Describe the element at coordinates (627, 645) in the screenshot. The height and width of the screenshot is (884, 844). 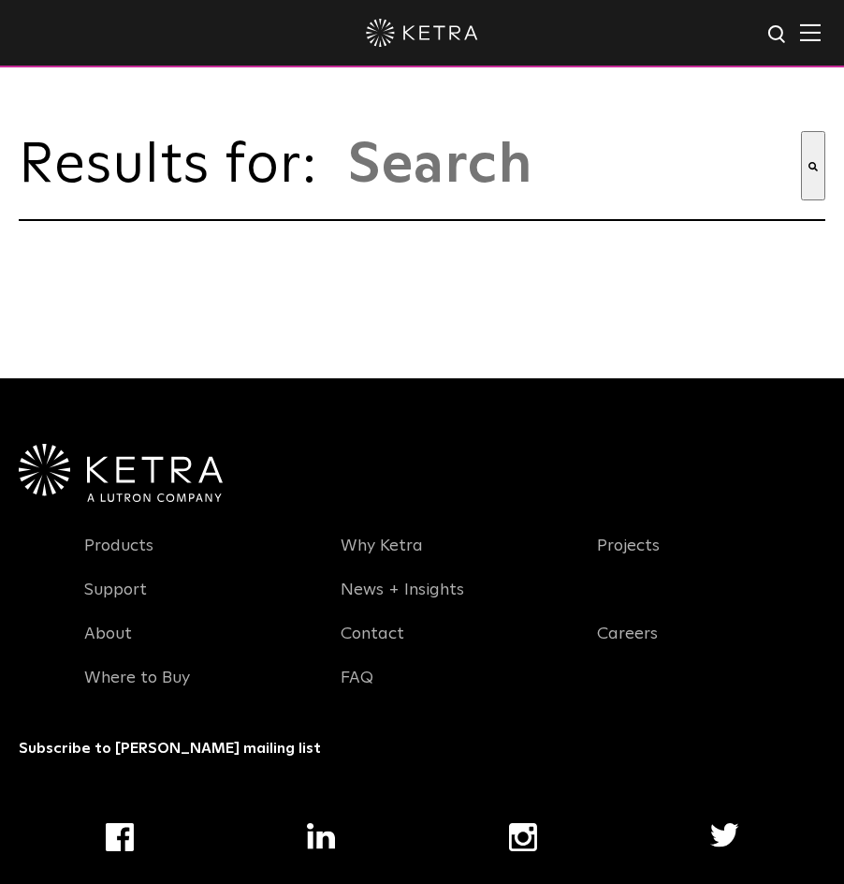
I see `a: Careers` at that location.